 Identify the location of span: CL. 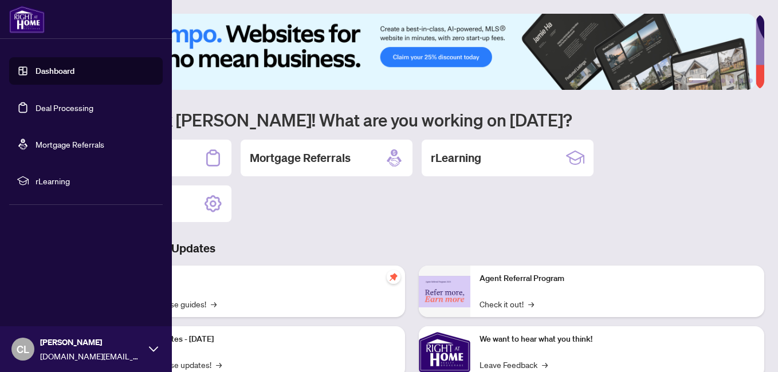
(23, 349).